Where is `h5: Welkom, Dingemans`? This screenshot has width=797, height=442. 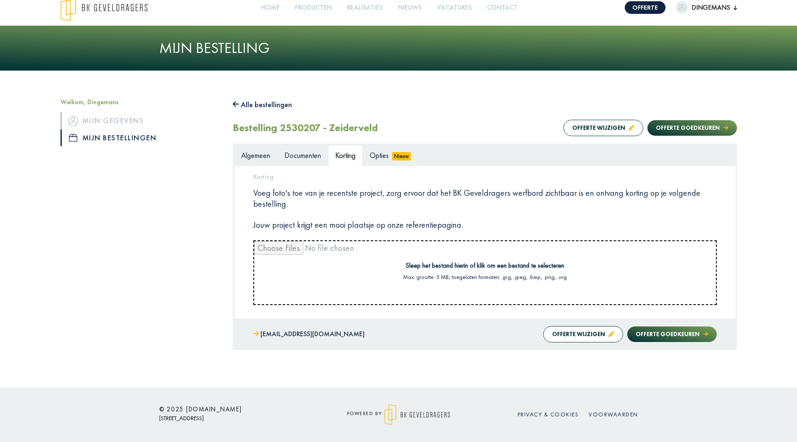 h5: Welkom, Dingemans is located at coordinates (140, 102).